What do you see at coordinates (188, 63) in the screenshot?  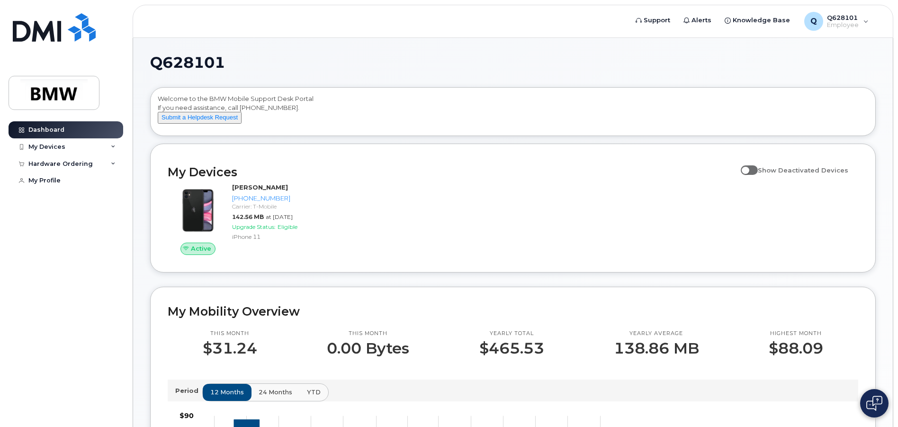 I see `span: Q628101` at bounding box center [188, 63].